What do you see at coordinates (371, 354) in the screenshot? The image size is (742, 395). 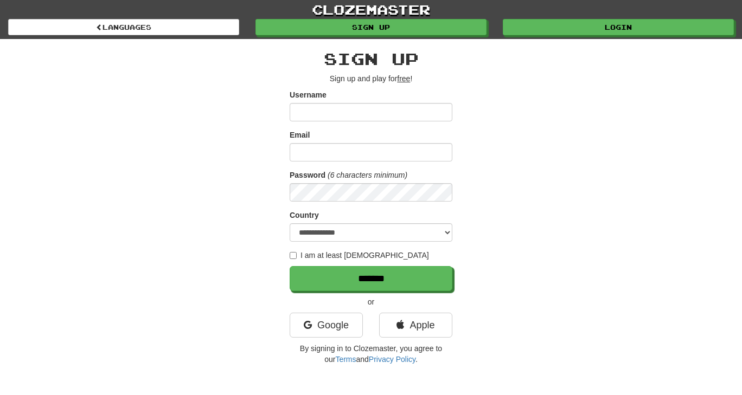 I see `p: By signing in to Clozemaster, you agree to our and .` at bounding box center [371, 354].